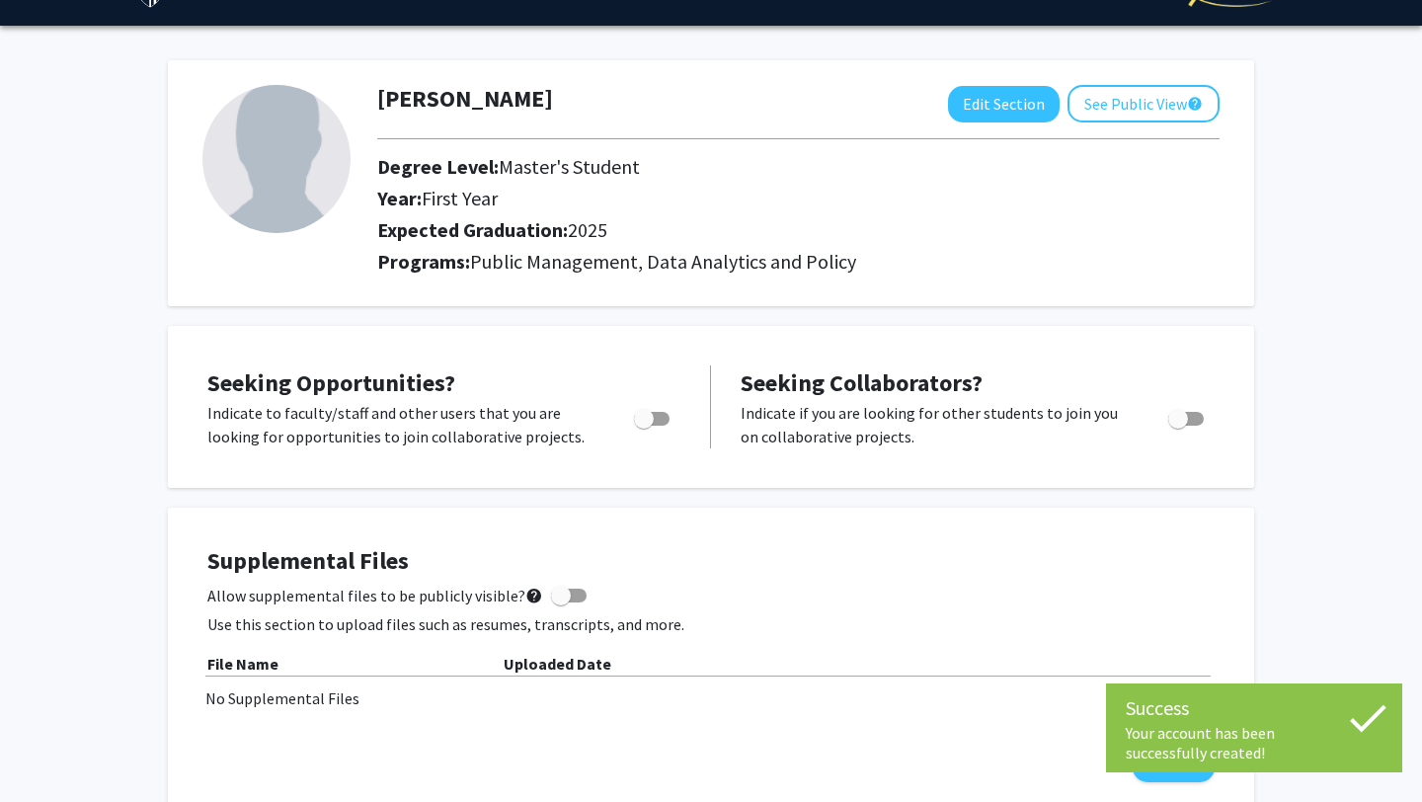  I want to click on h2: Year:, so click(713, 199).